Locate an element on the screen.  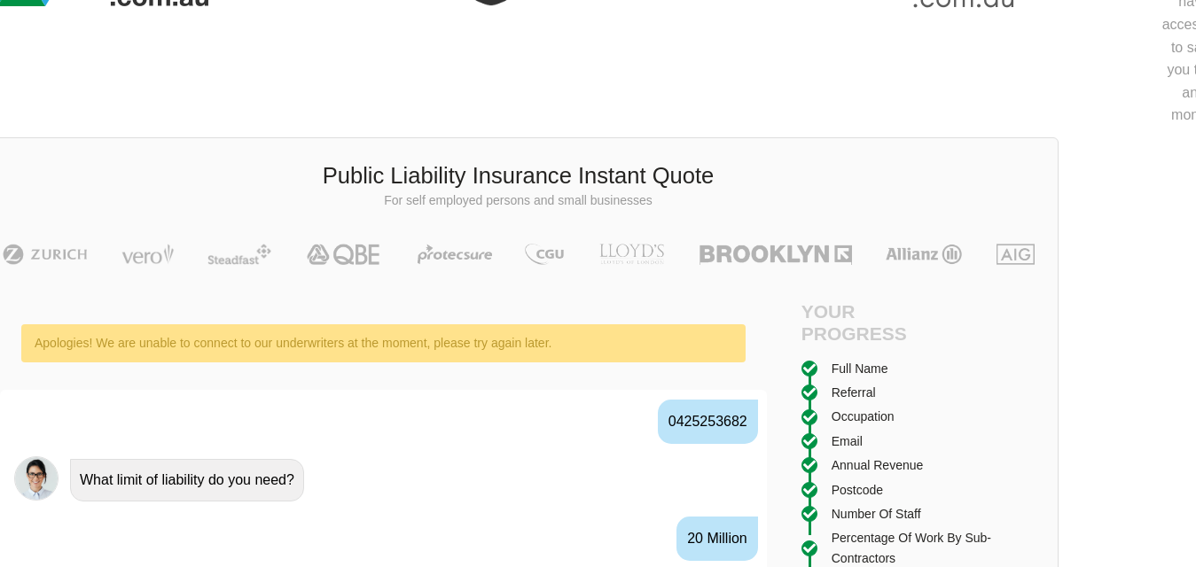
img: Vero | Public Liability Insurance is located at coordinates (147, 254).